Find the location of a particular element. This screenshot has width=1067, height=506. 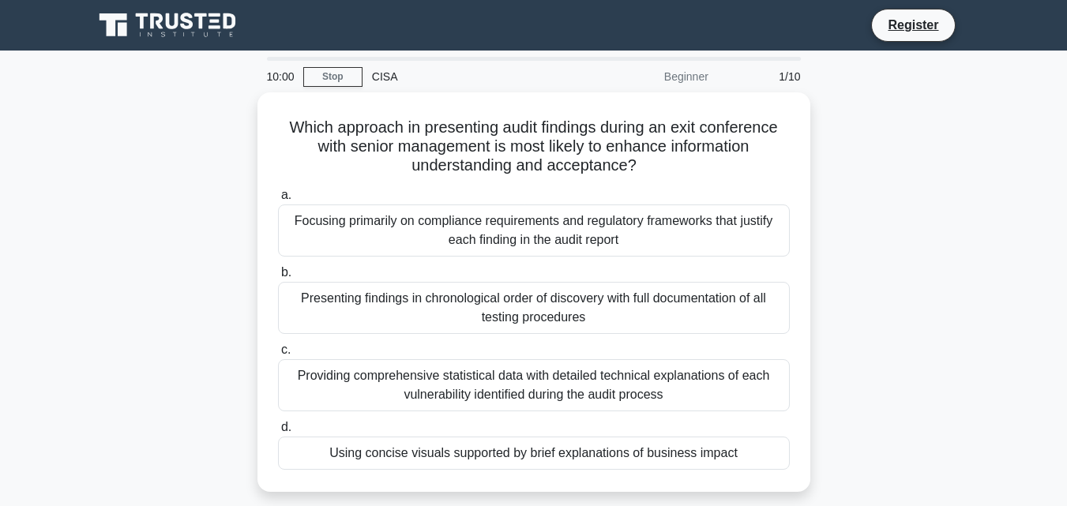

div: Providing comprehensive statistical data with detailed technical explanations of each vulnerabili... is located at coordinates (534, 386).